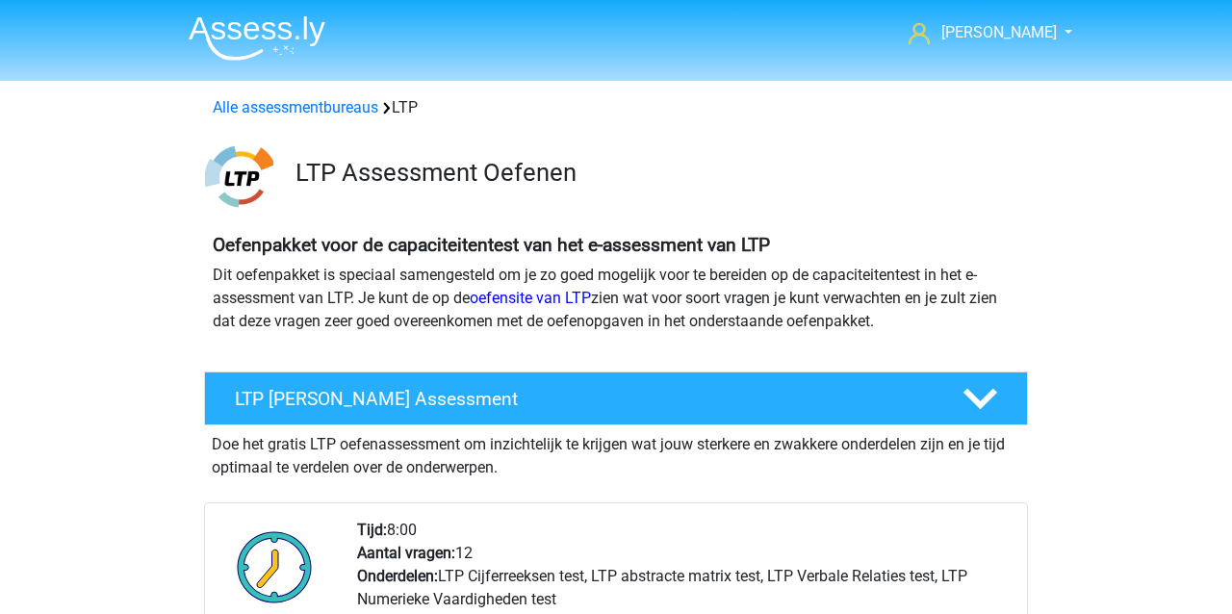 Image resolution: width=1232 pixels, height=614 pixels. I want to click on b: Aantal vragen:, so click(406, 552).